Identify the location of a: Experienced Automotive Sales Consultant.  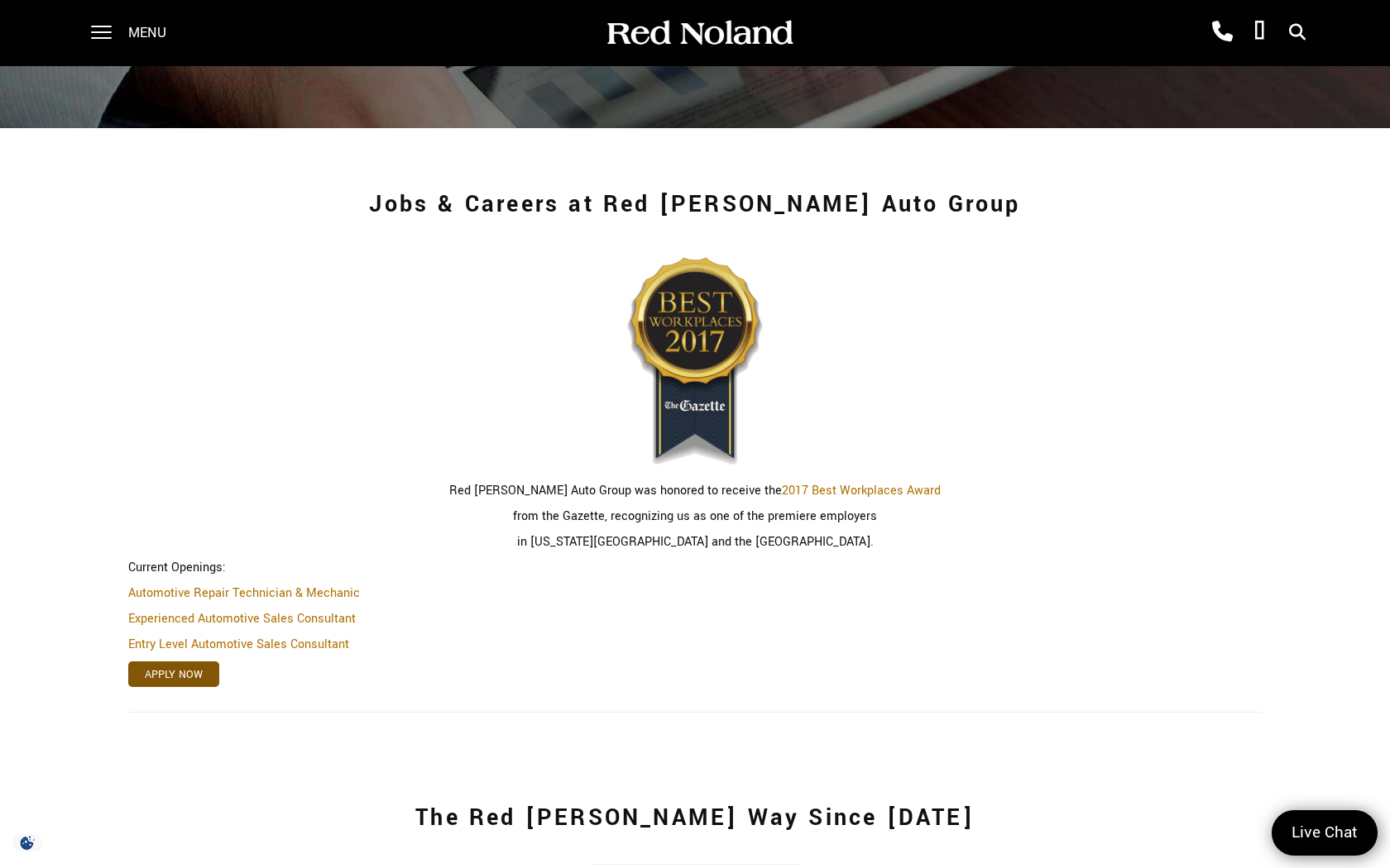
(242, 619).